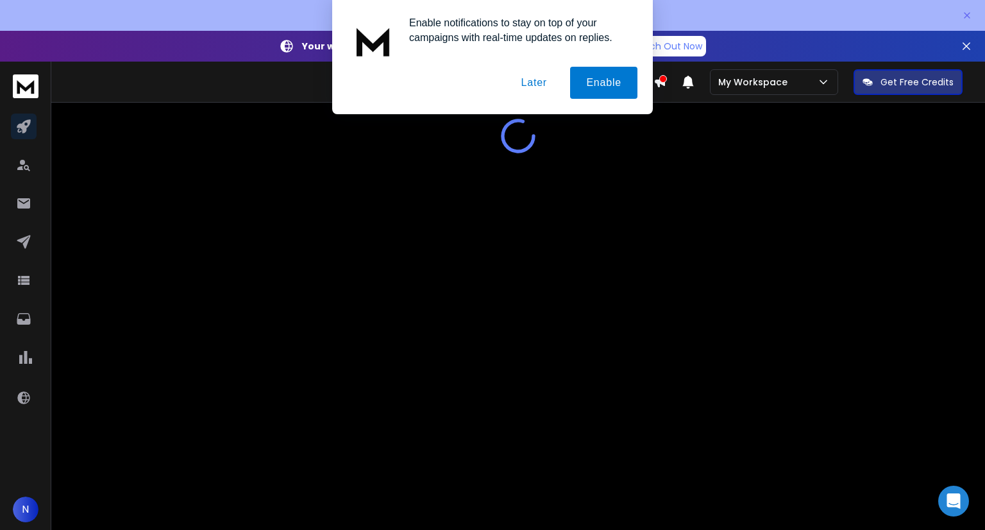 The image size is (985, 530). What do you see at coordinates (373, 41) in the screenshot?
I see `img: notification icon` at bounding box center [373, 41].